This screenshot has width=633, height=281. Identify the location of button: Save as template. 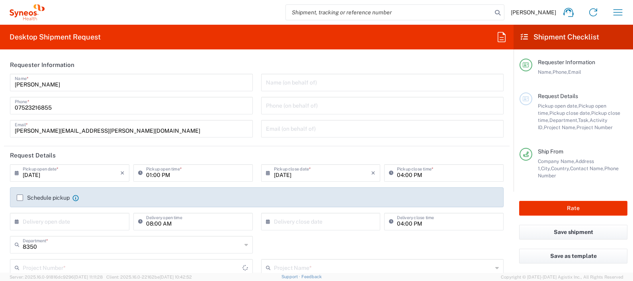
(573, 256).